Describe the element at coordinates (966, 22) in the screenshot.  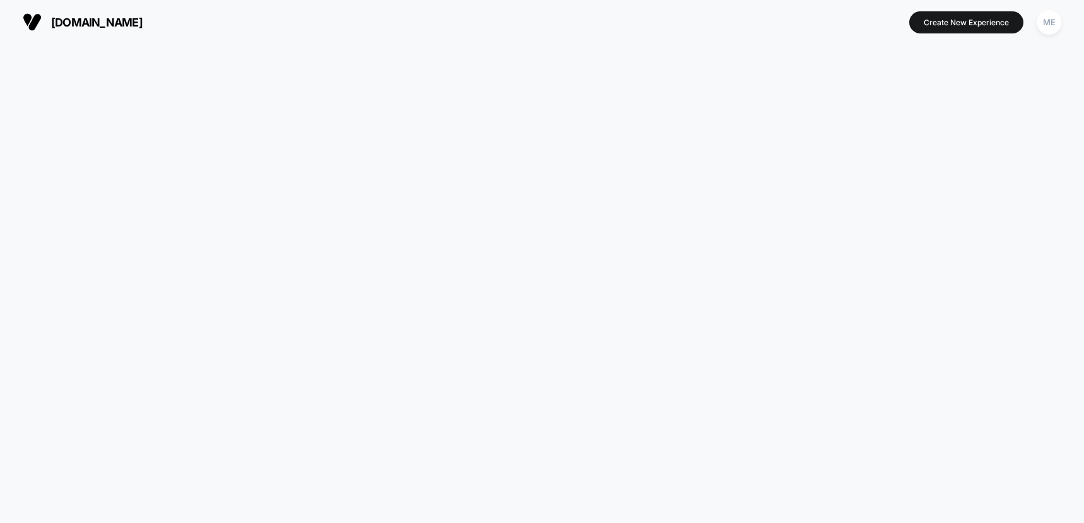
I see `button: Create New Experience` at that location.